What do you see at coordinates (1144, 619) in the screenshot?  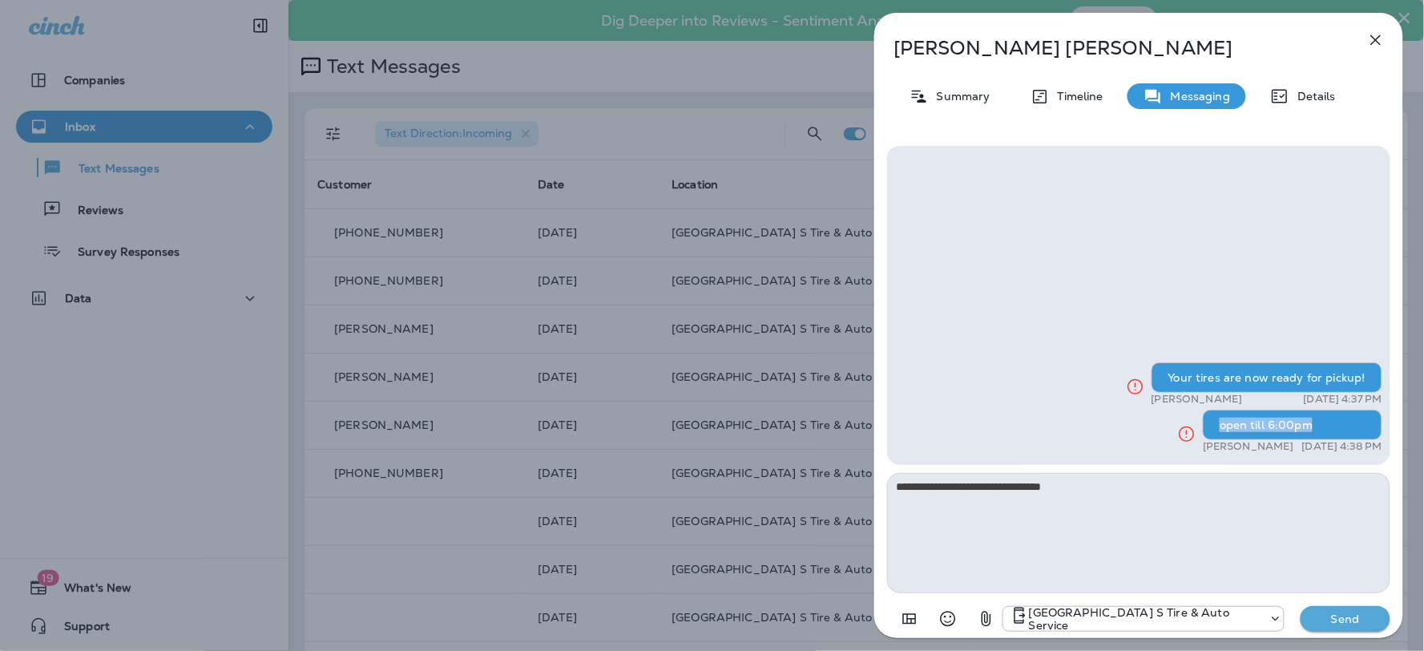 I see `div: +1 (410) 437-4404` at bounding box center [1144, 619].